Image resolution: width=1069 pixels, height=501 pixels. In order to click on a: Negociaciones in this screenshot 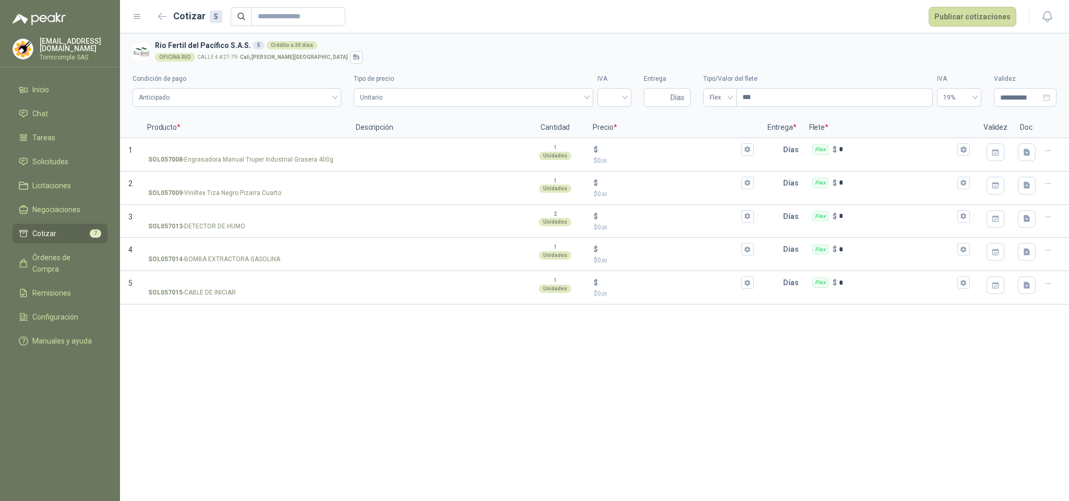, I will do `click(60, 210)`.